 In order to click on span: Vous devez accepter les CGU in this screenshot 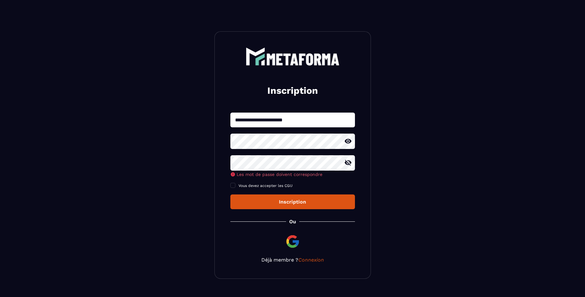, I will do `click(266, 185)`.